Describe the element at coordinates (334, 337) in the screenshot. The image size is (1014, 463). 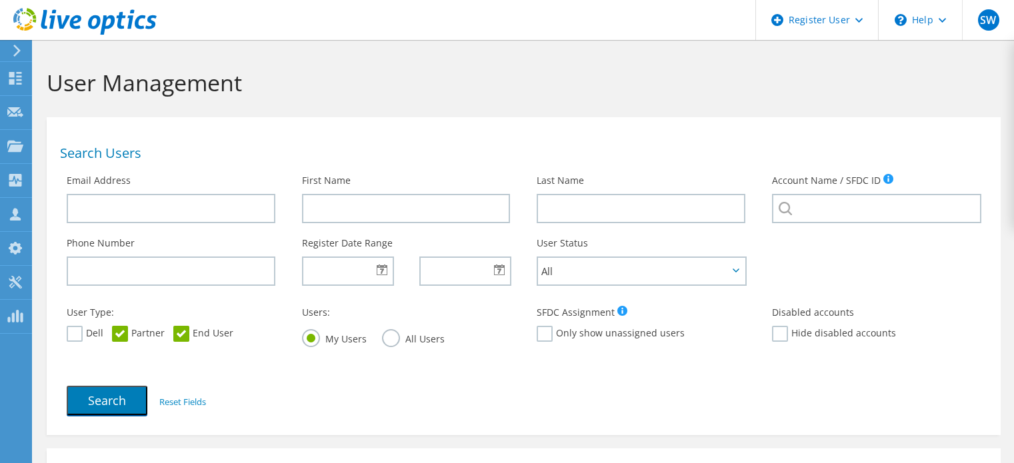
I see `label: My Users` at that location.